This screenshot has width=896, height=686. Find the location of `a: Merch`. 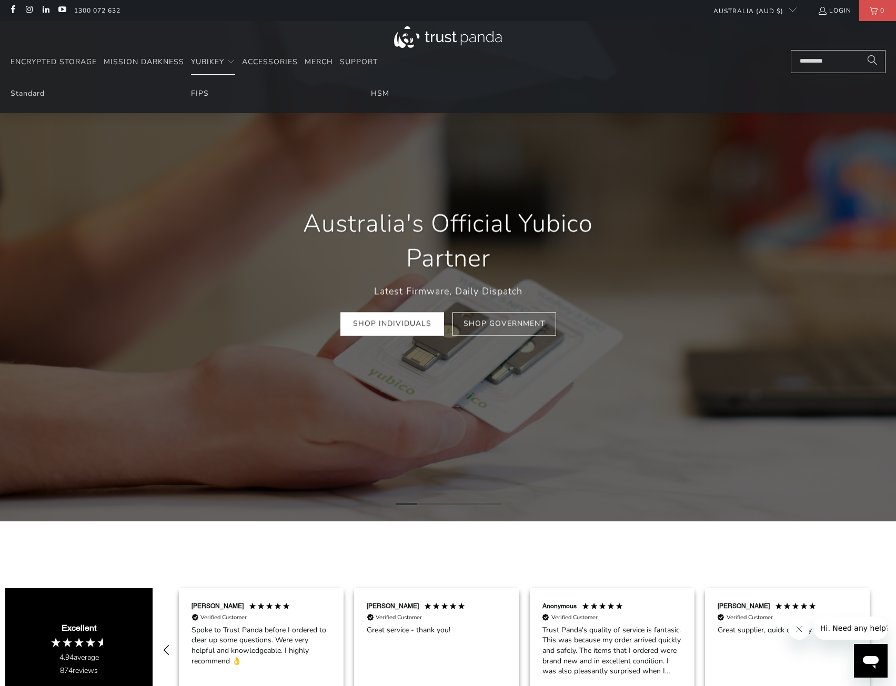

a: Merch is located at coordinates (319, 62).